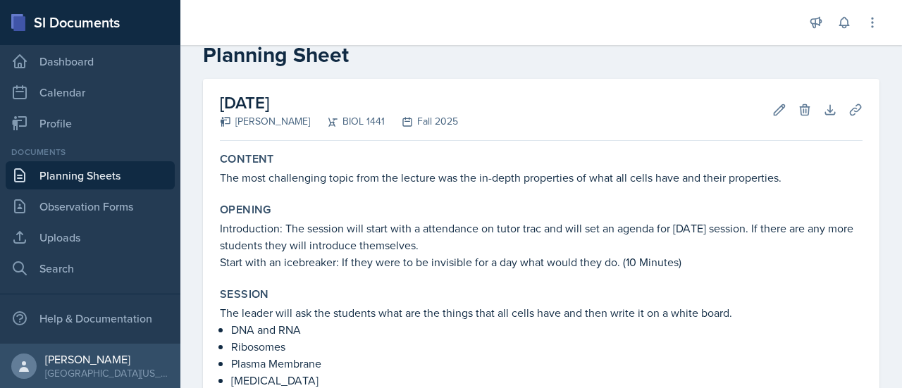 The width and height of the screenshot is (902, 388). Describe the element at coordinates (90, 238) in the screenshot. I see `a: Uploads` at that location.